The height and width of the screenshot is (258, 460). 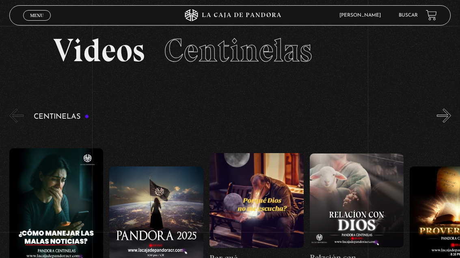 What do you see at coordinates (37, 23) in the screenshot?
I see `span: Cerrar` at bounding box center [37, 23].